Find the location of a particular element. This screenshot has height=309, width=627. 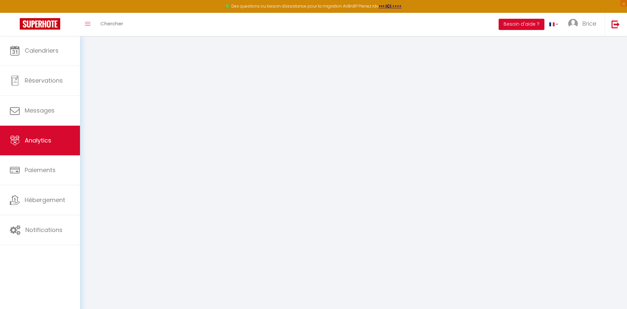

span: Brice is located at coordinates (589, 23).